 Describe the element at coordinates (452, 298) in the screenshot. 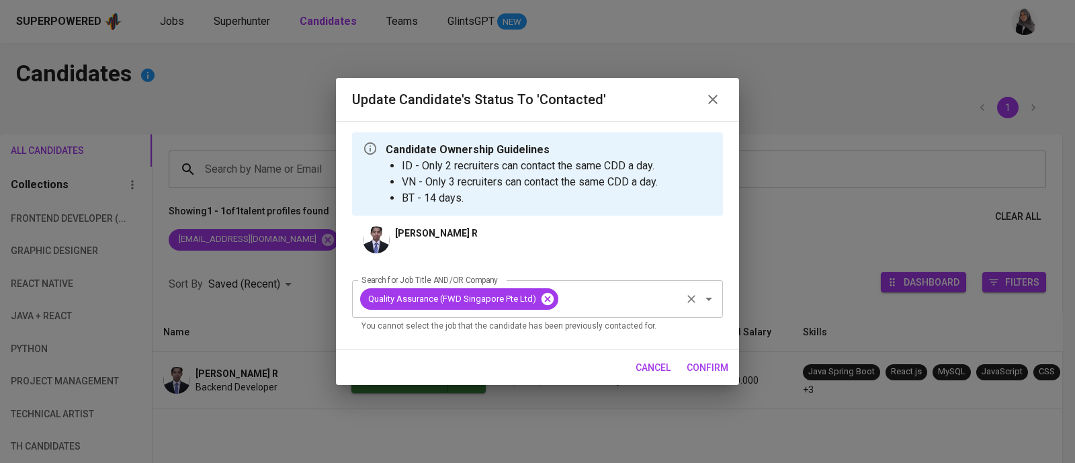

I see `span: Quality Assurance (FWD Singapore Pte Ltd)` at that location.